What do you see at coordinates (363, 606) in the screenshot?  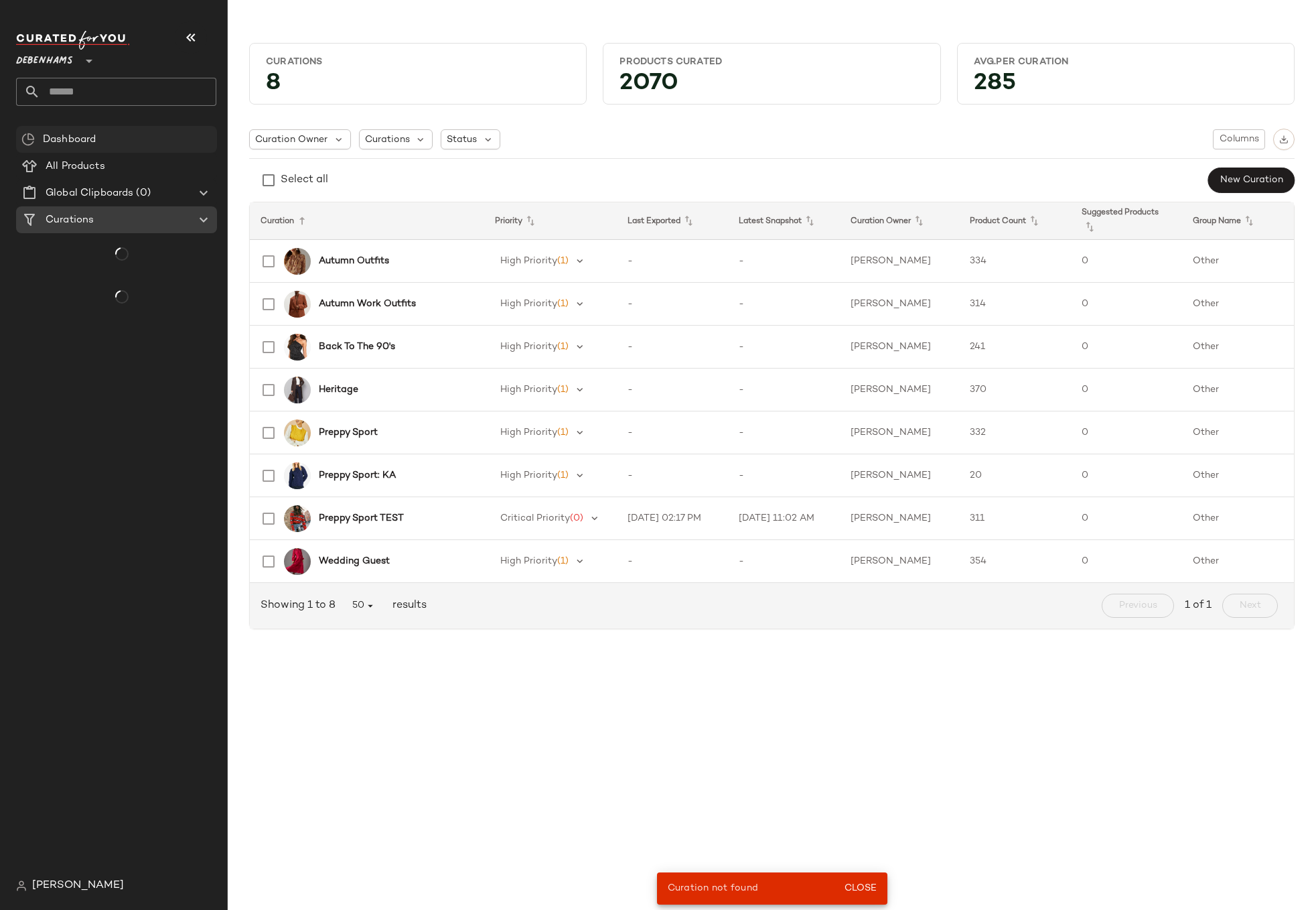 I see `span: 50` at bounding box center [363, 606].